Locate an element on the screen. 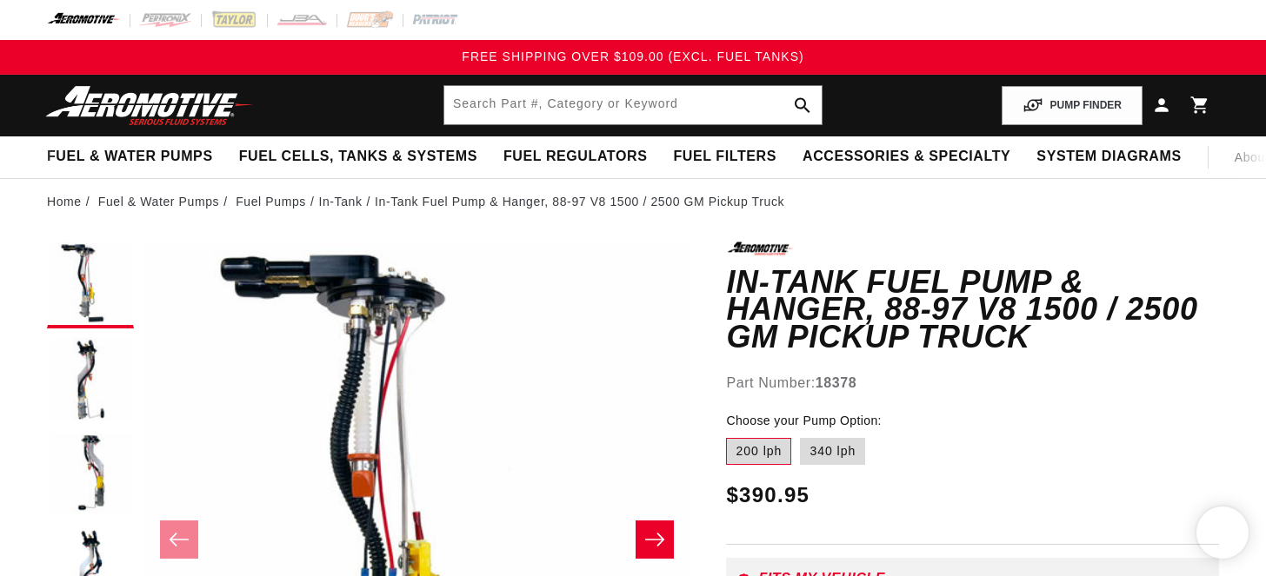 This screenshot has height=576, width=1266. button: Load image 3 in gallery view is located at coordinates (90, 476).